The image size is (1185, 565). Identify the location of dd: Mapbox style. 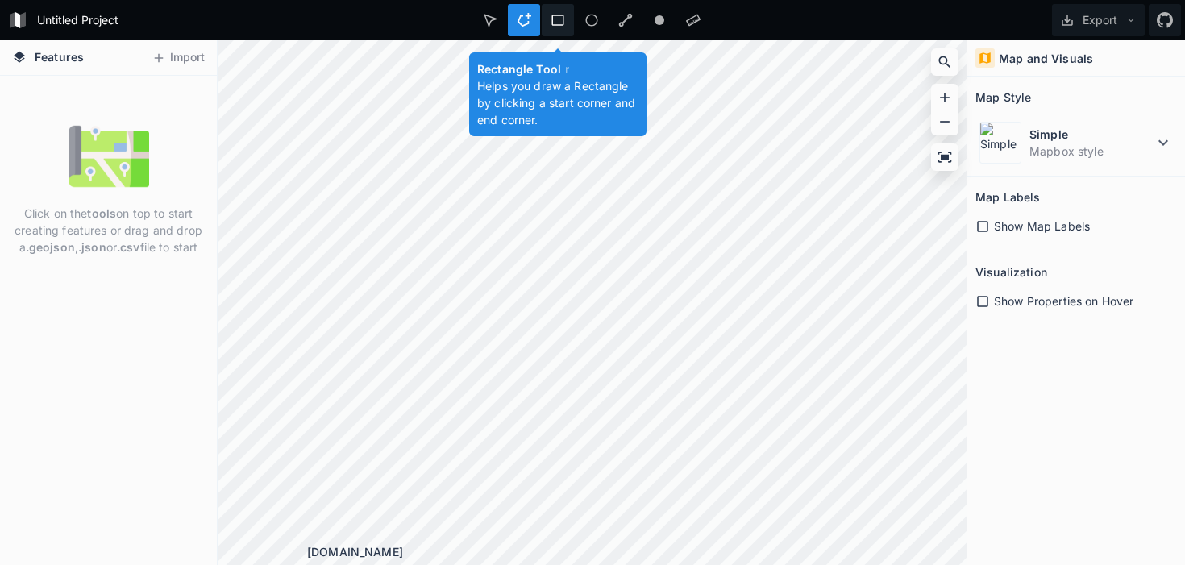
(1091, 151).